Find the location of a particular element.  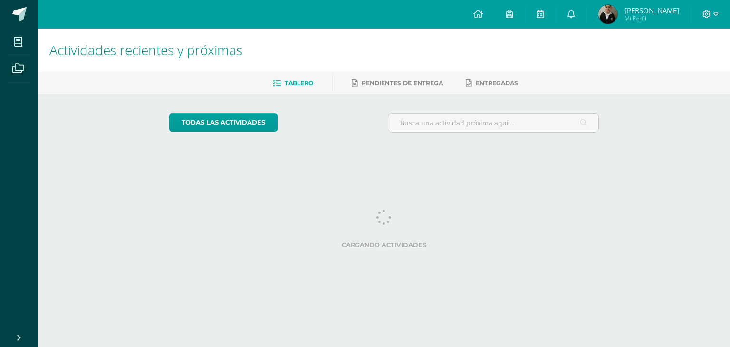

a: Entregadas is located at coordinates (492, 83).